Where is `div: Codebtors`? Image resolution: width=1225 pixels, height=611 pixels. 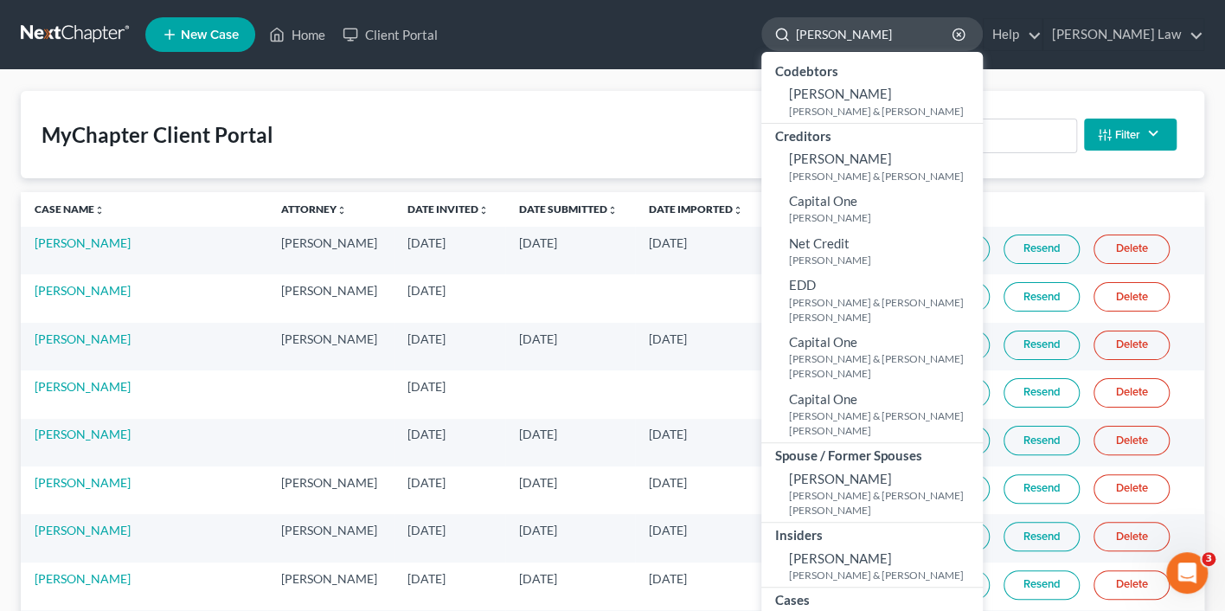 div: Codebtors is located at coordinates (872, 69).